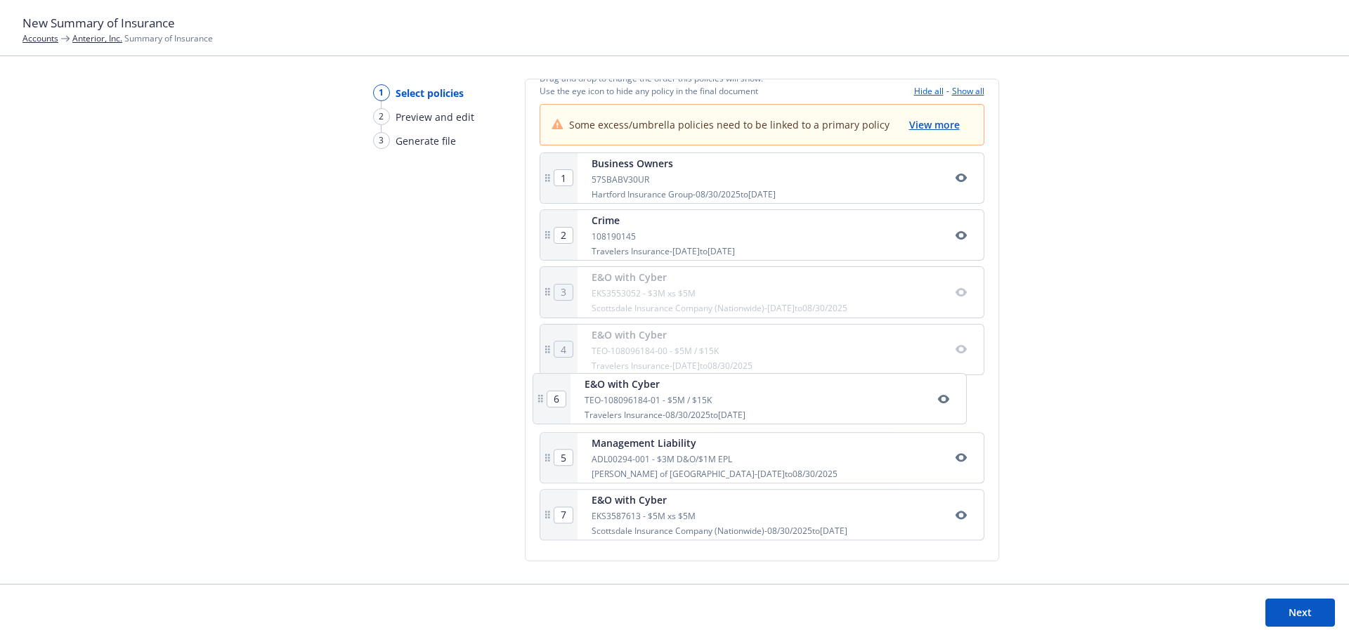  Describe the element at coordinates (381, 93) in the screenshot. I see `div: 1` at that location.